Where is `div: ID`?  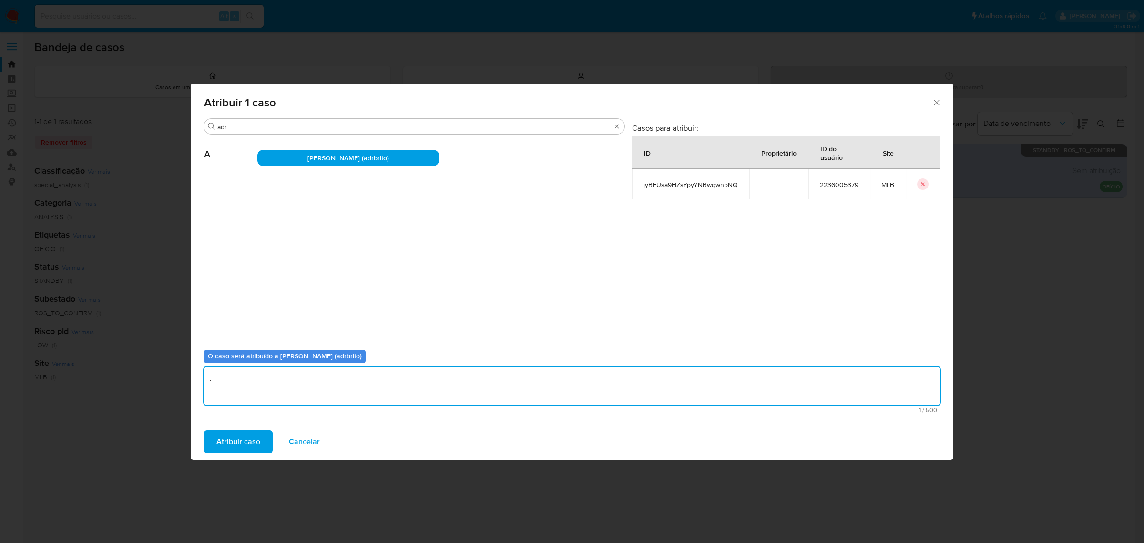
div: ID is located at coordinates (647, 153).